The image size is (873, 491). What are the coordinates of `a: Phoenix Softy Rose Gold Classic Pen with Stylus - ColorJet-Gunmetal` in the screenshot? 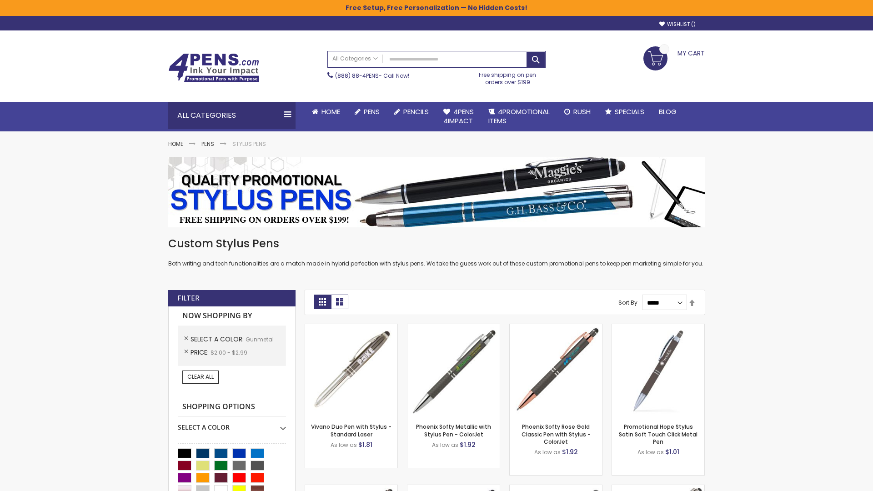 It's located at (556, 328).